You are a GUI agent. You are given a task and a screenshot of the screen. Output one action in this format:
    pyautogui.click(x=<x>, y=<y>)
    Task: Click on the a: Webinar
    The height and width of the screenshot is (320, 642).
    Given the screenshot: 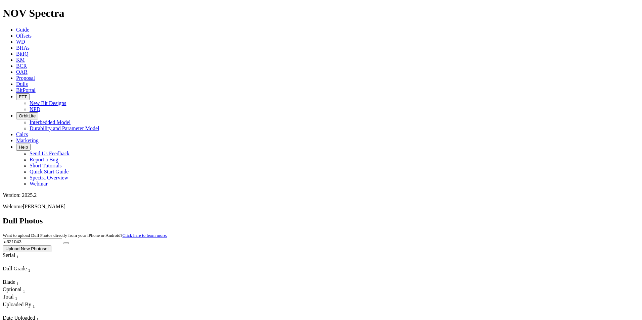 What is the action you would take?
    pyautogui.click(x=39, y=184)
    